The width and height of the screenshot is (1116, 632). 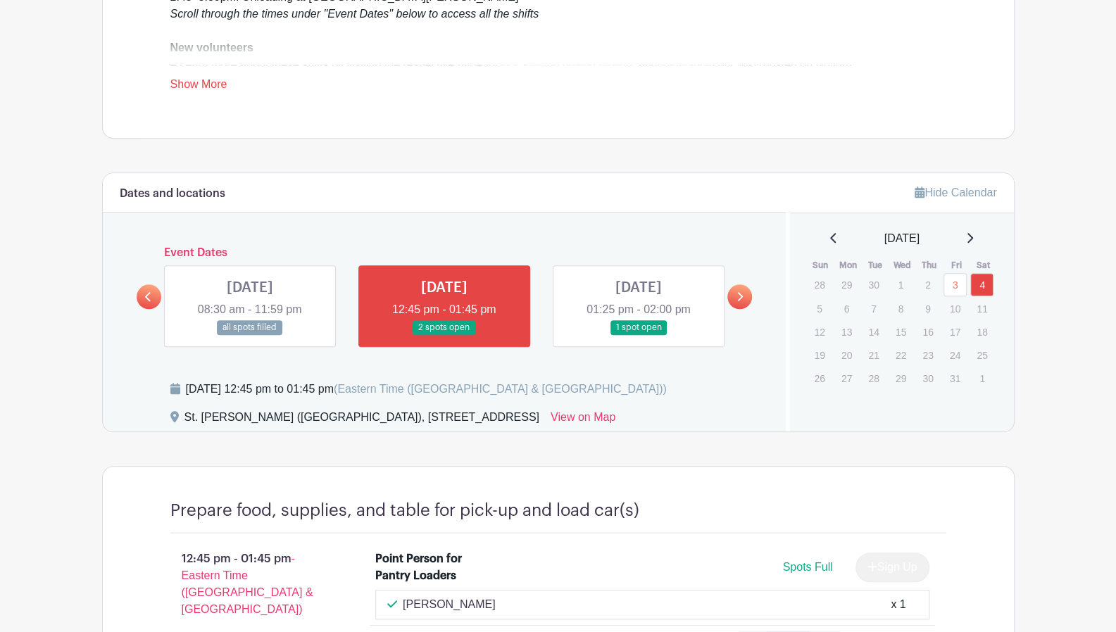 What do you see at coordinates (681, 64) in the screenshot?
I see `a: unloading` at bounding box center [681, 64].